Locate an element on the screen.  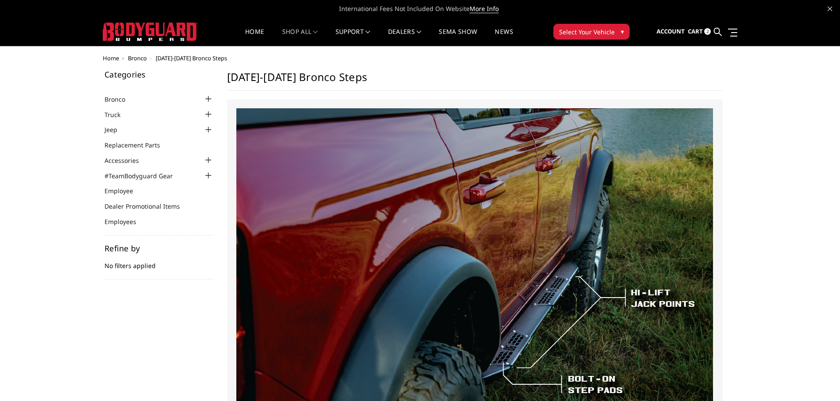
a: Dealer Promotional Items is located at coordinates (148, 206).